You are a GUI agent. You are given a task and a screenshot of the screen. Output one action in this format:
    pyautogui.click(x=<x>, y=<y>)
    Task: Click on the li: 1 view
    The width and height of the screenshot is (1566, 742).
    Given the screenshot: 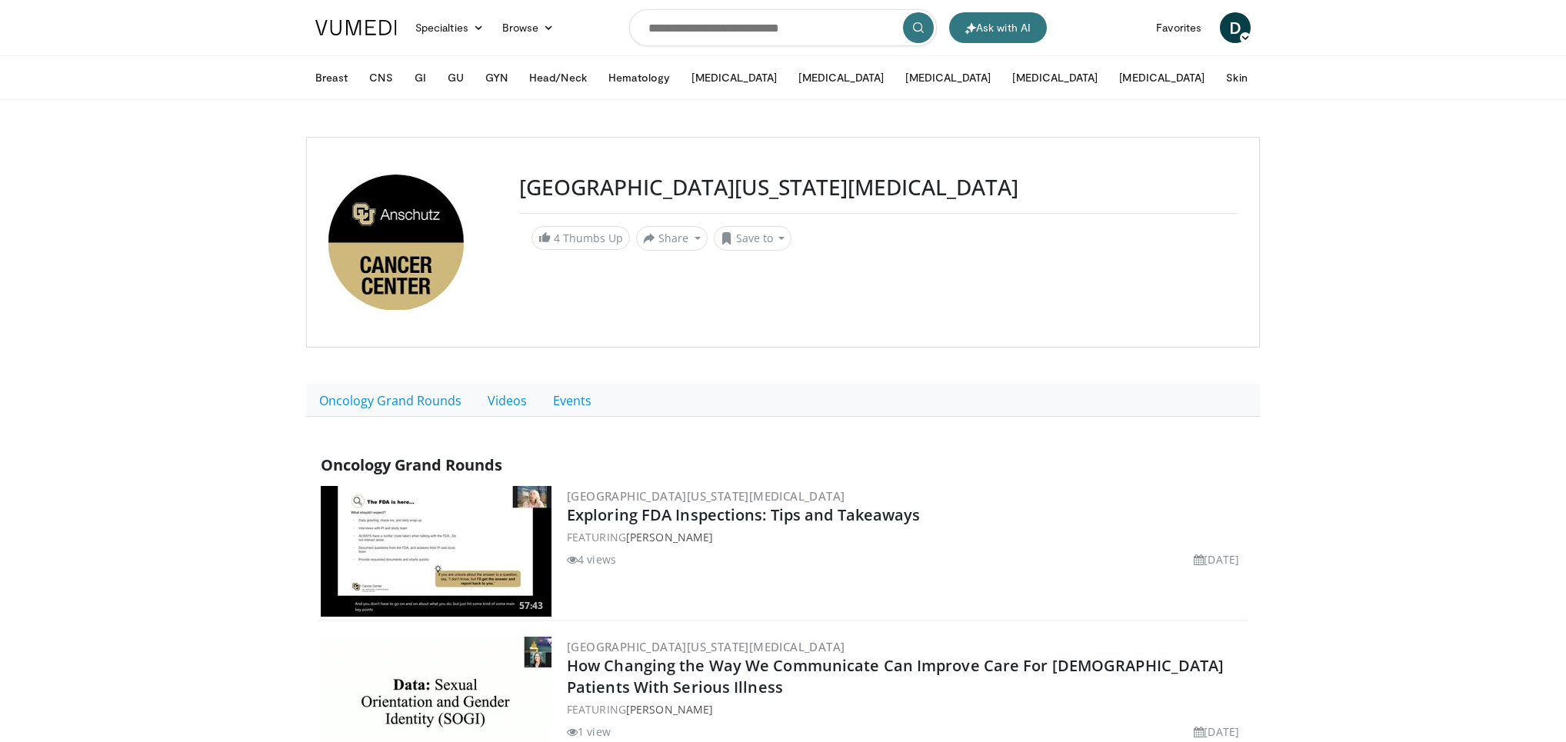 What is the action you would take?
    pyautogui.click(x=588, y=731)
    